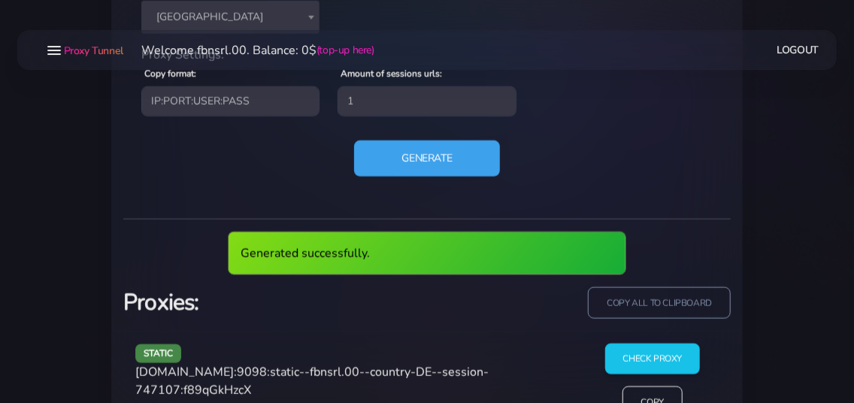  What do you see at coordinates (659, 303) in the screenshot?
I see `input: copy all to clipboard` at bounding box center [659, 303].